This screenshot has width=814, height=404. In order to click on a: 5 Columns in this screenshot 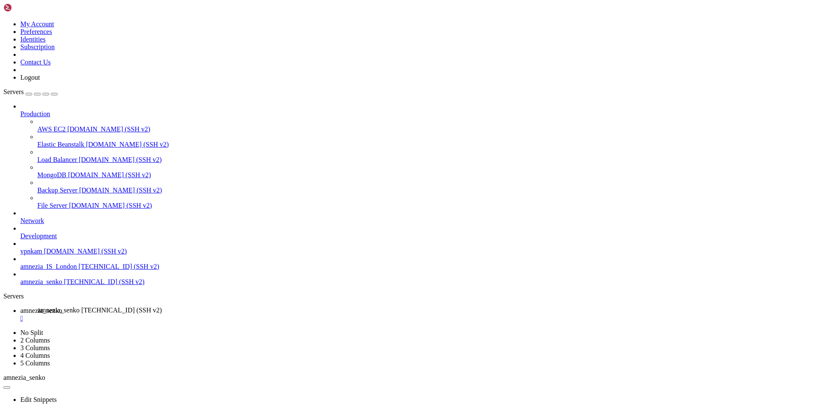, I will do `click(35, 363)`.